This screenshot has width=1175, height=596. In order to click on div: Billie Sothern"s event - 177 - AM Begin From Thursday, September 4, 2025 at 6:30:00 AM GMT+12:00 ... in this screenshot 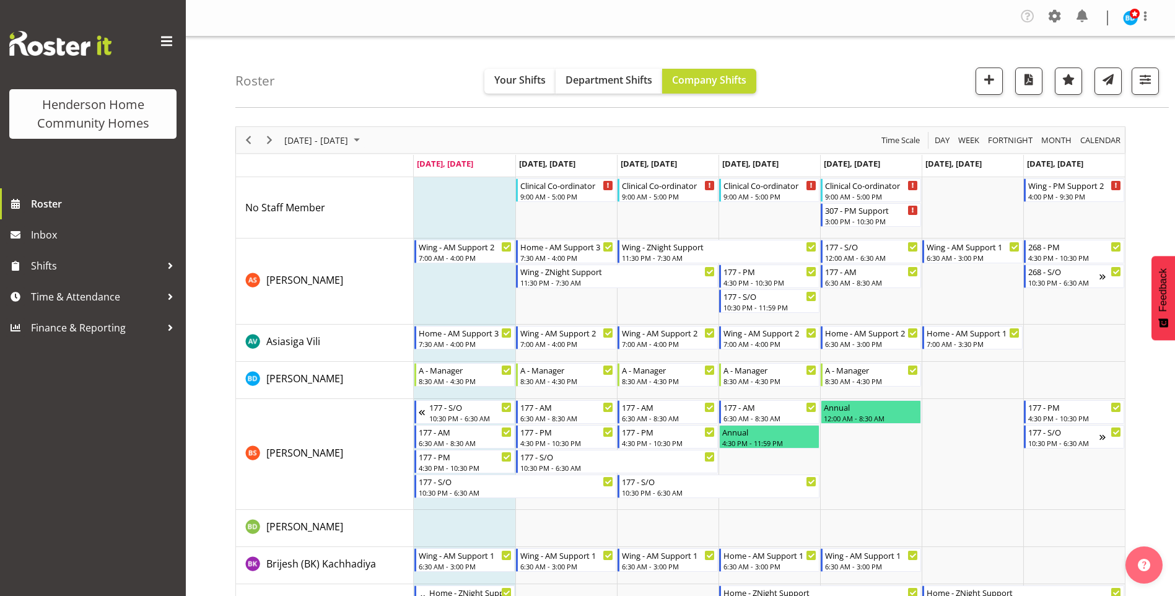, I will do `click(769, 412)`.